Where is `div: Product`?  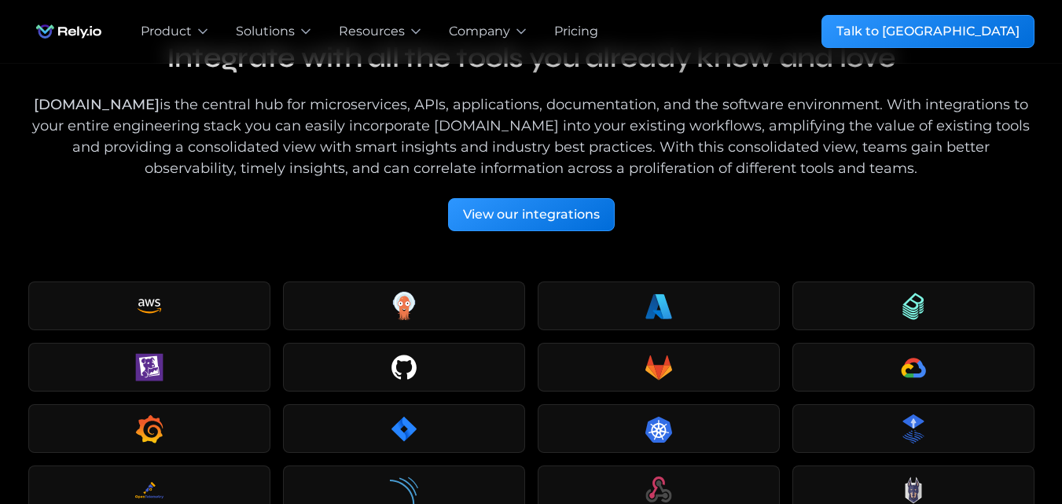
div: Product is located at coordinates (166, 31).